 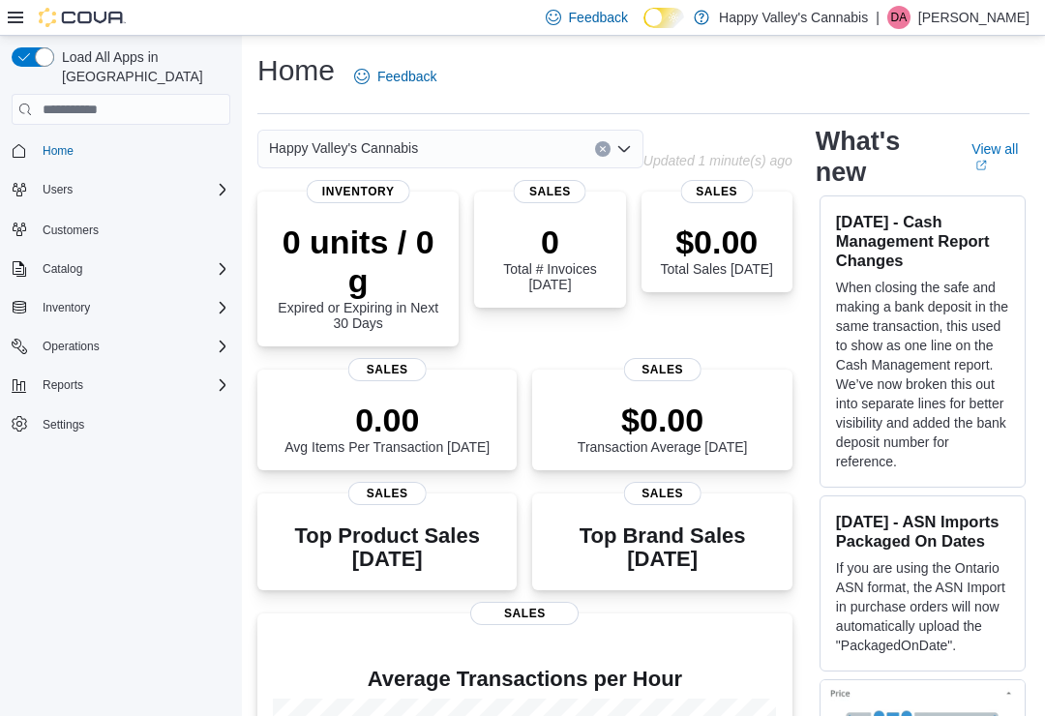 What do you see at coordinates (395, 76) in the screenshot?
I see `a: Feedback` at bounding box center [395, 76].